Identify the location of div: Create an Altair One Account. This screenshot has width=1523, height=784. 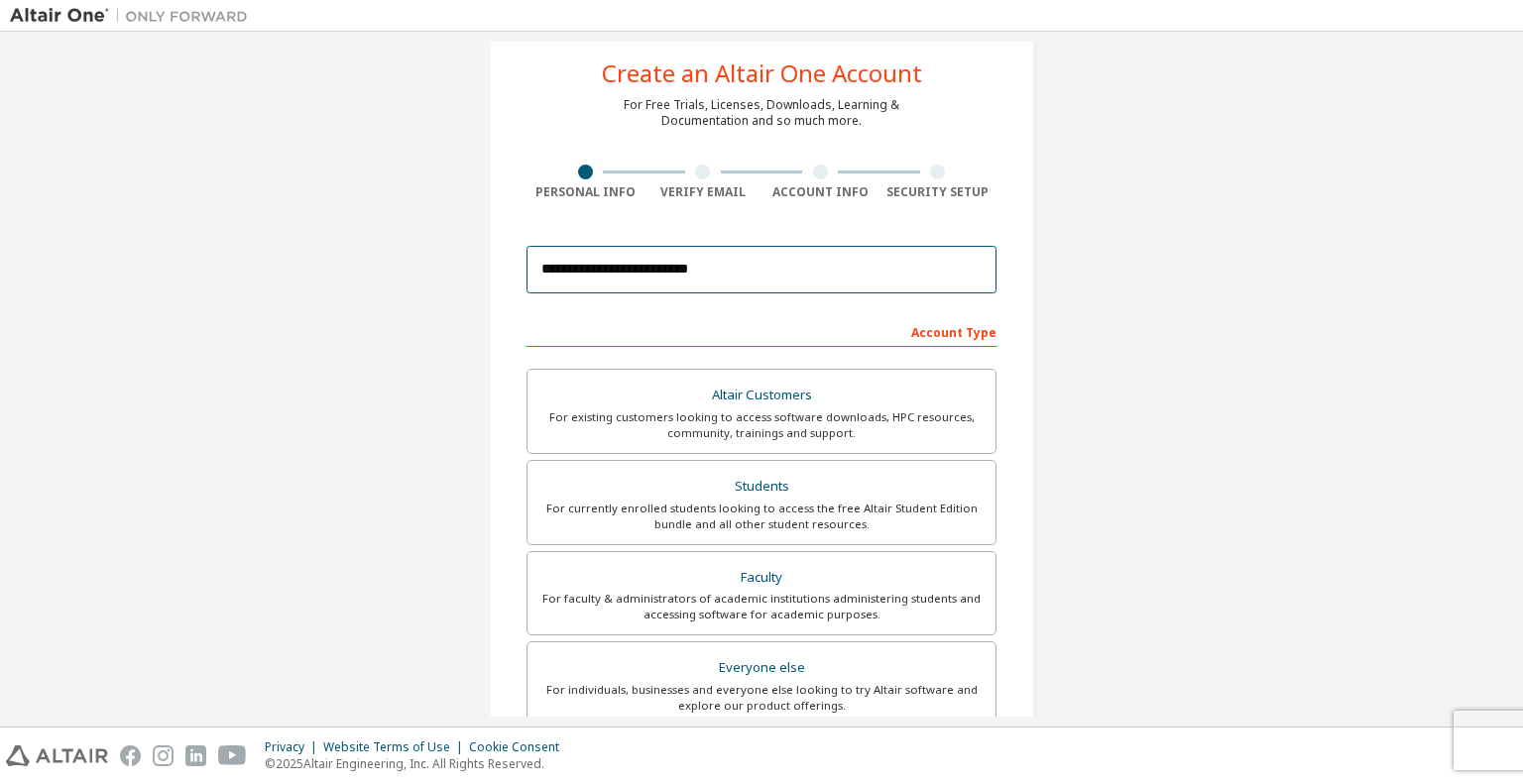
(762, 73).